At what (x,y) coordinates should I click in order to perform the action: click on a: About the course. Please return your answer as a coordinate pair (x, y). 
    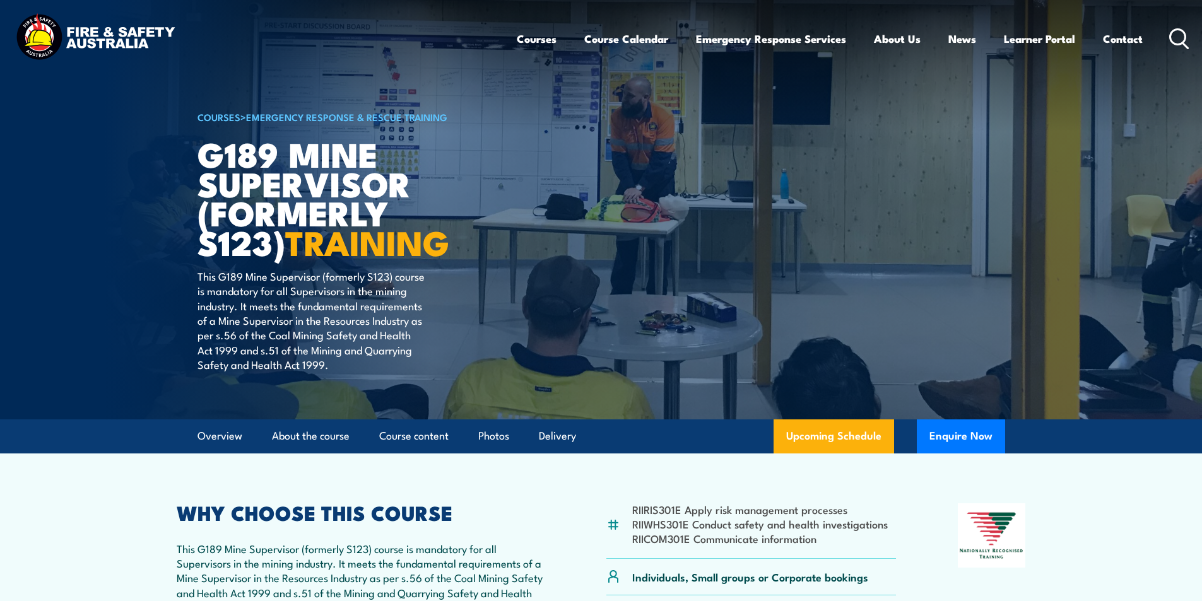
    Looking at the image, I should click on (310, 436).